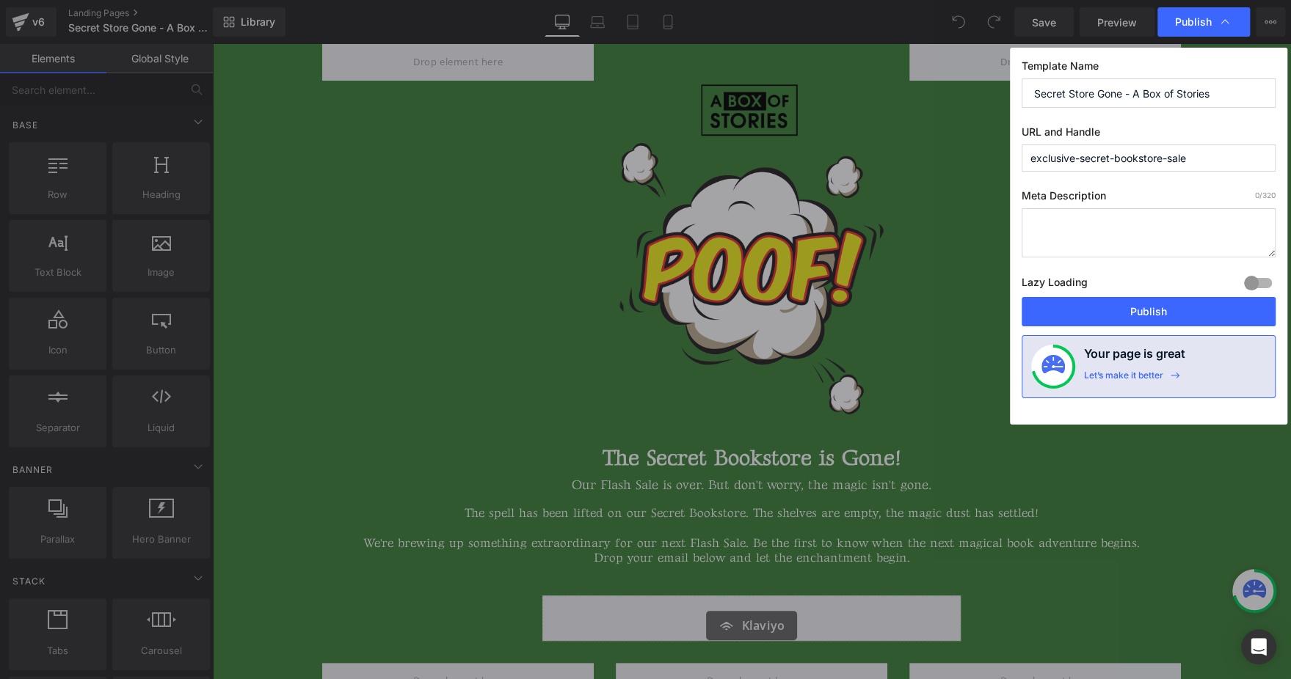 This screenshot has width=1291, height=679. I want to click on h4: Your page is great, so click(1134, 357).